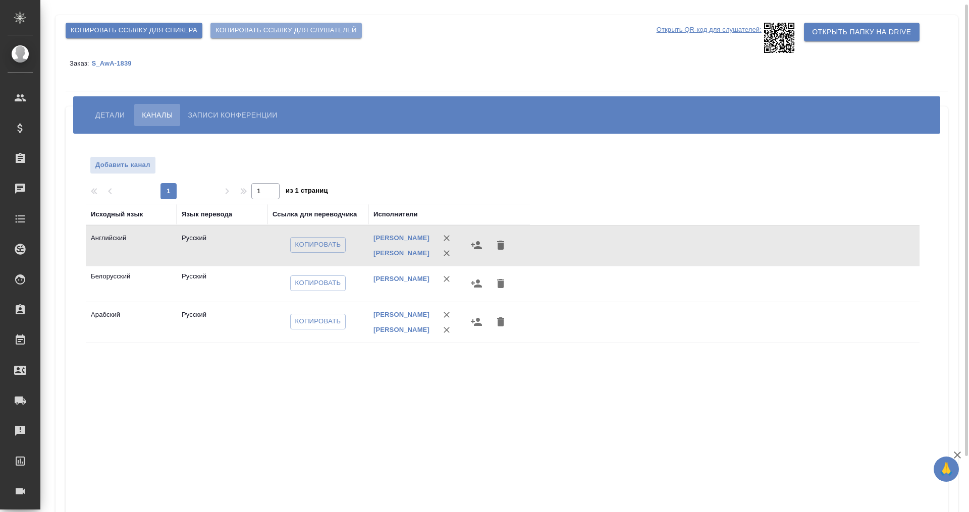  Describe the element at coordinates (286, 30) in the screenshot. I see `button: Копировать ссылку для слушателей` at that location.